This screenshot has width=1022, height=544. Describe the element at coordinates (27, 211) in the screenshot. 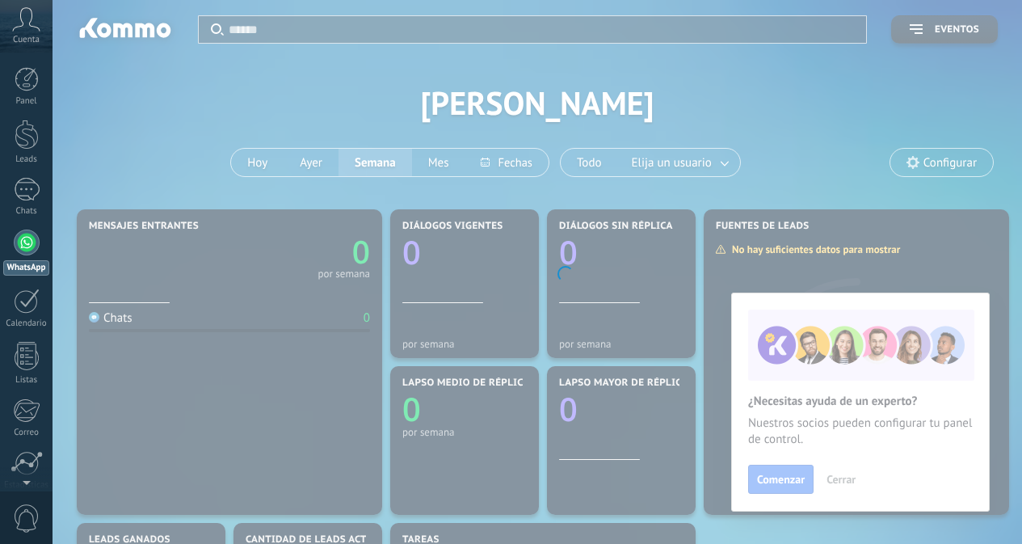

I see `div: Chats` at that location.